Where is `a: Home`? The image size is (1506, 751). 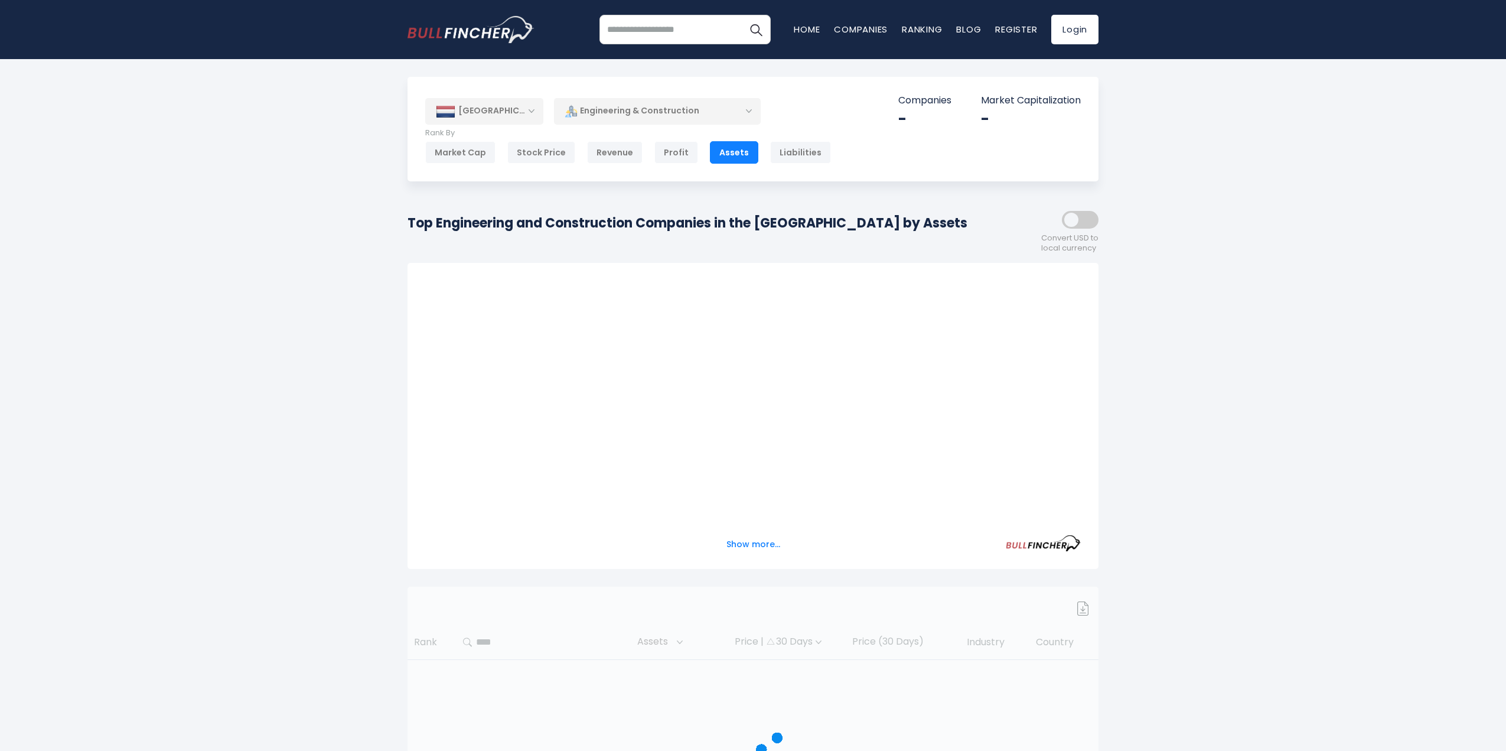 a: Home is located at coordinates (807, 29).